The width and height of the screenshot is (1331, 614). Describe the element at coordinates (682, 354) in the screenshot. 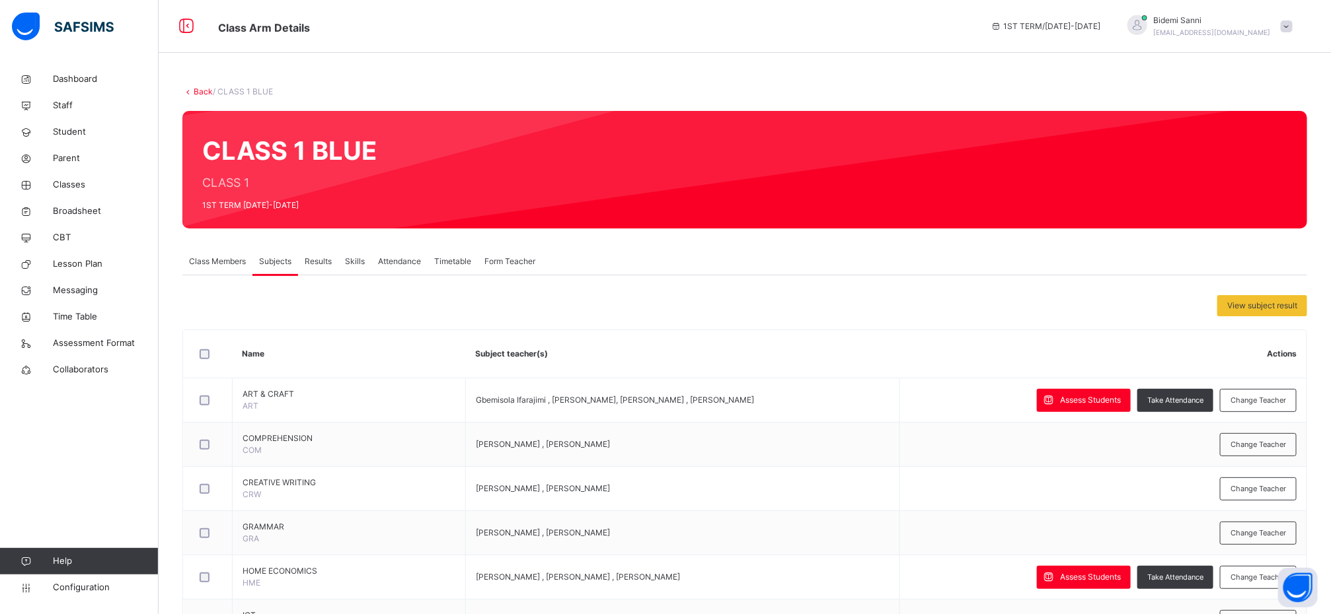

I see `th: Subject teacher(s)` at that location.